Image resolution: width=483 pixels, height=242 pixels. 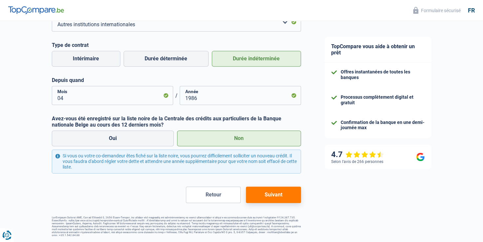 What do you see at coordinates (86, 59) in the screenshot?
I see `label: Intérimaire` at bounding box center [86, 59].